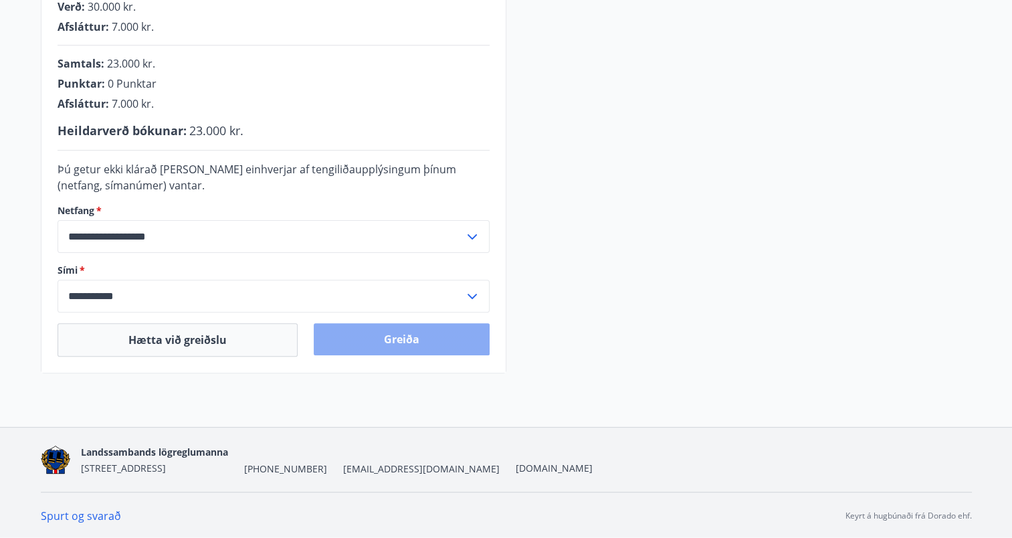 The height and width of the screenshot is (538, 1012). What do you see at coordinates (122, 130) in the screenshot?
I see `span: Heildarverð bókunar :` at bounding box center [122, 130].